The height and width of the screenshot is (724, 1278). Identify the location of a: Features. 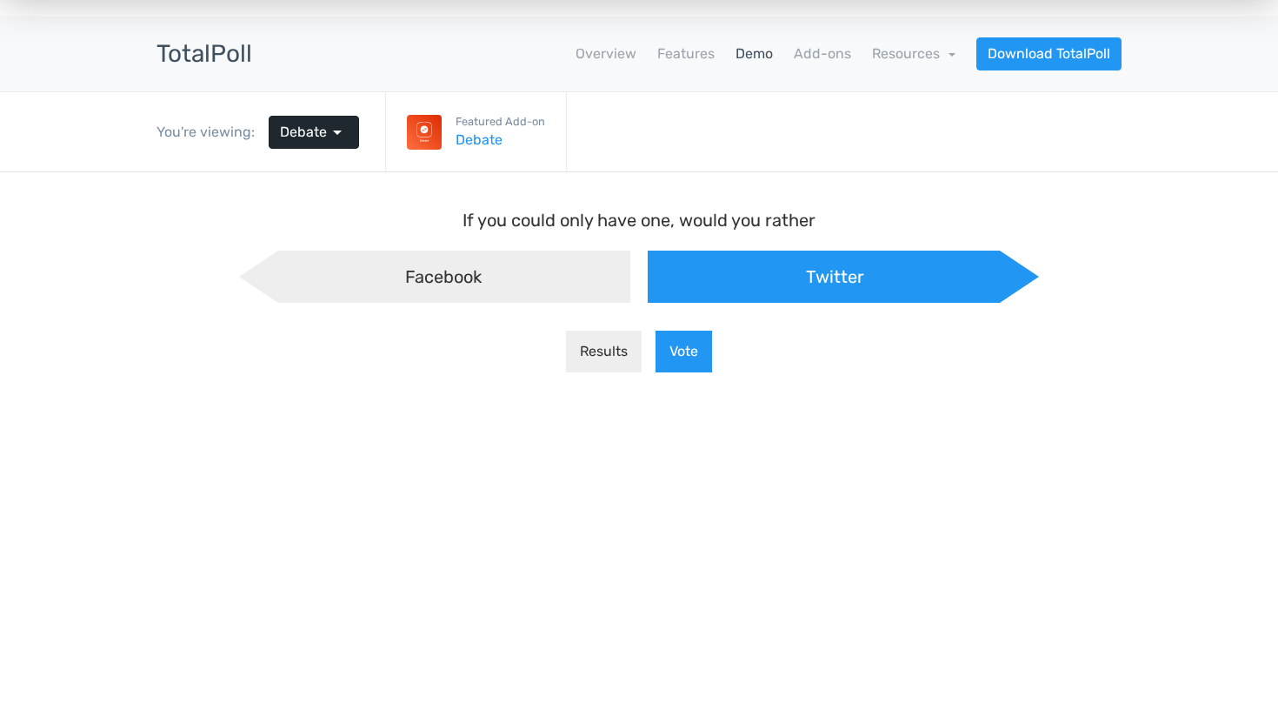
(686, 54).